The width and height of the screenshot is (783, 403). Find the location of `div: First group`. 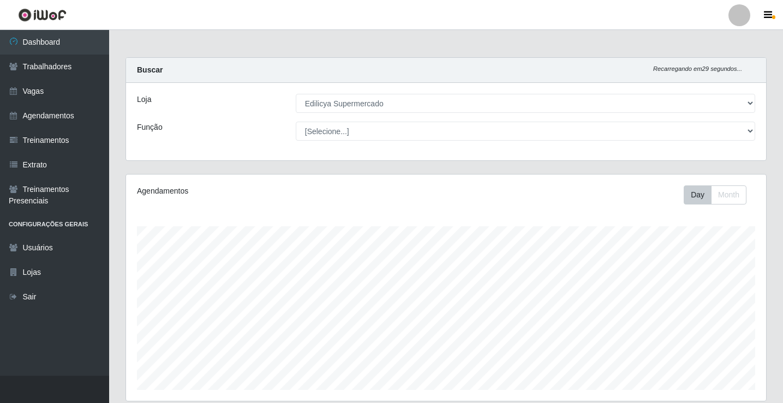

div: First group is located at coordinates (715, 195).